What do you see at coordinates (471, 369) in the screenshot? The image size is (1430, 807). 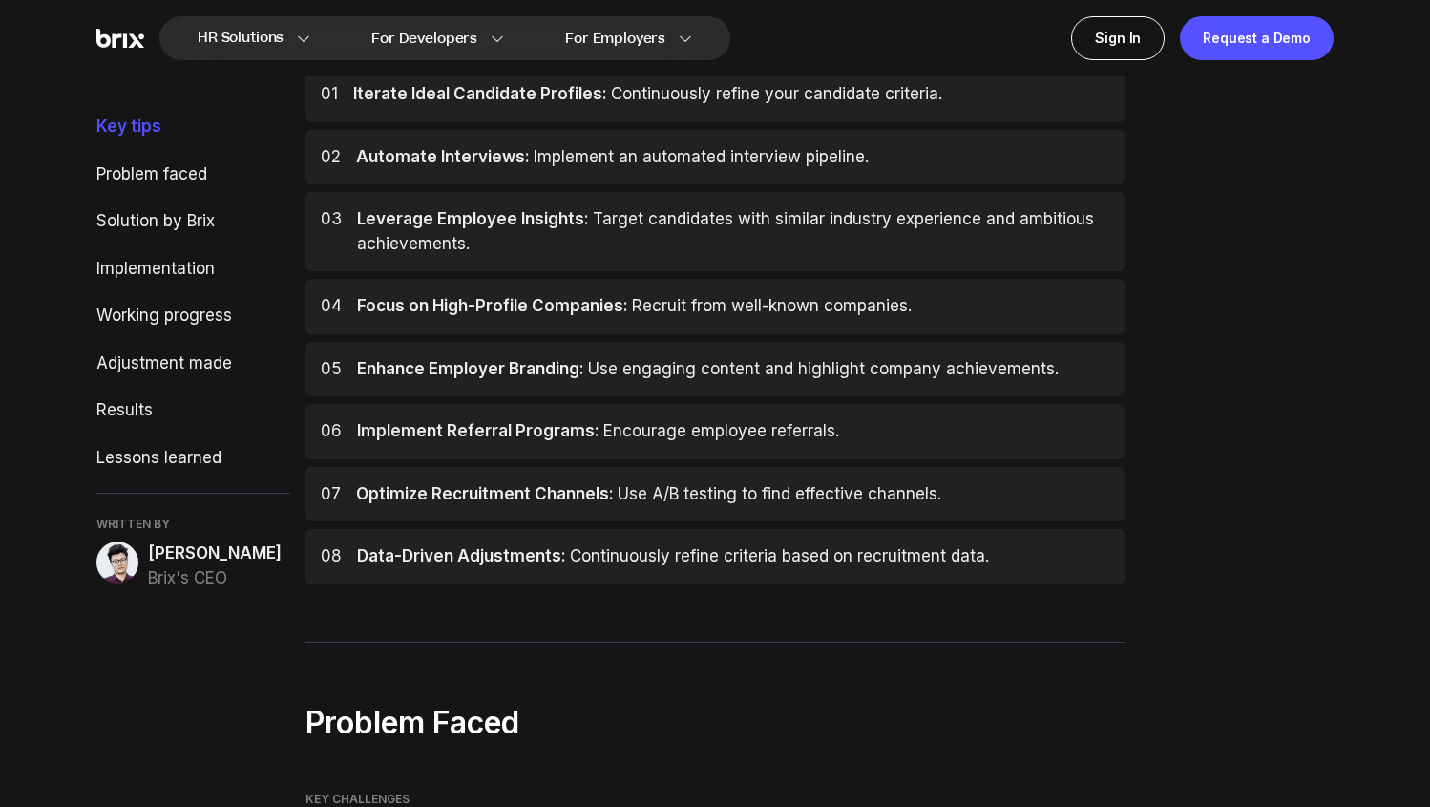 I see `span: Enhance Employer Branding:` at bounding box center [471, 369].